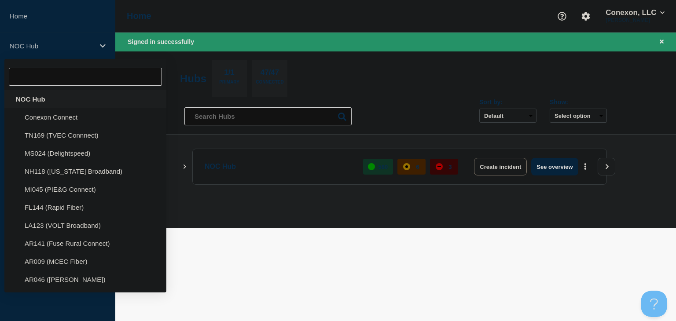 The width and height of the screenshot is (676, 321). What do you see at coordinates (85, 225) in the screenshot?
I see `li: LA123 (VOLT Broadband)` at bounding box center [85, 225].